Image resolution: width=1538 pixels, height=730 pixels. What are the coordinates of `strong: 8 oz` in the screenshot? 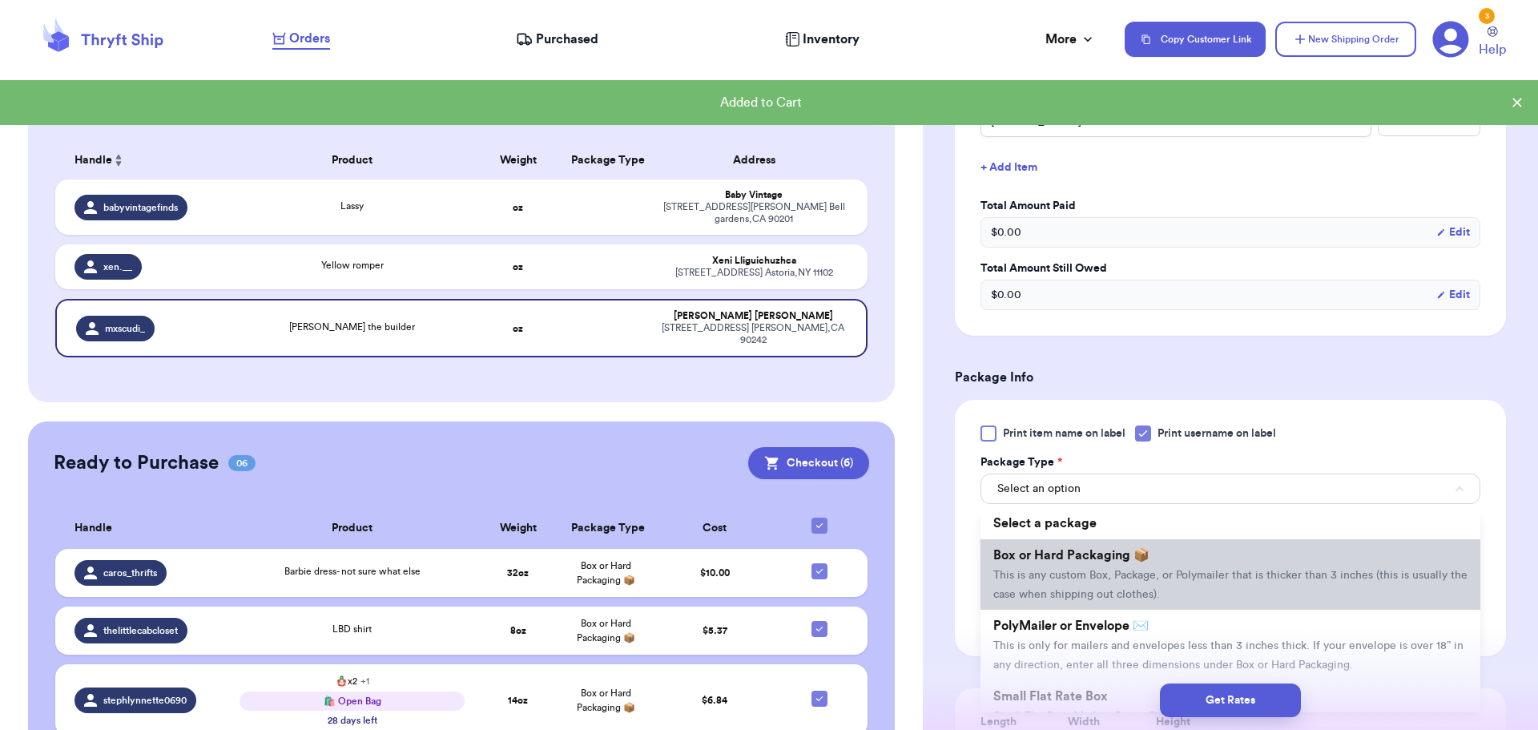 It's located at (518, 630).